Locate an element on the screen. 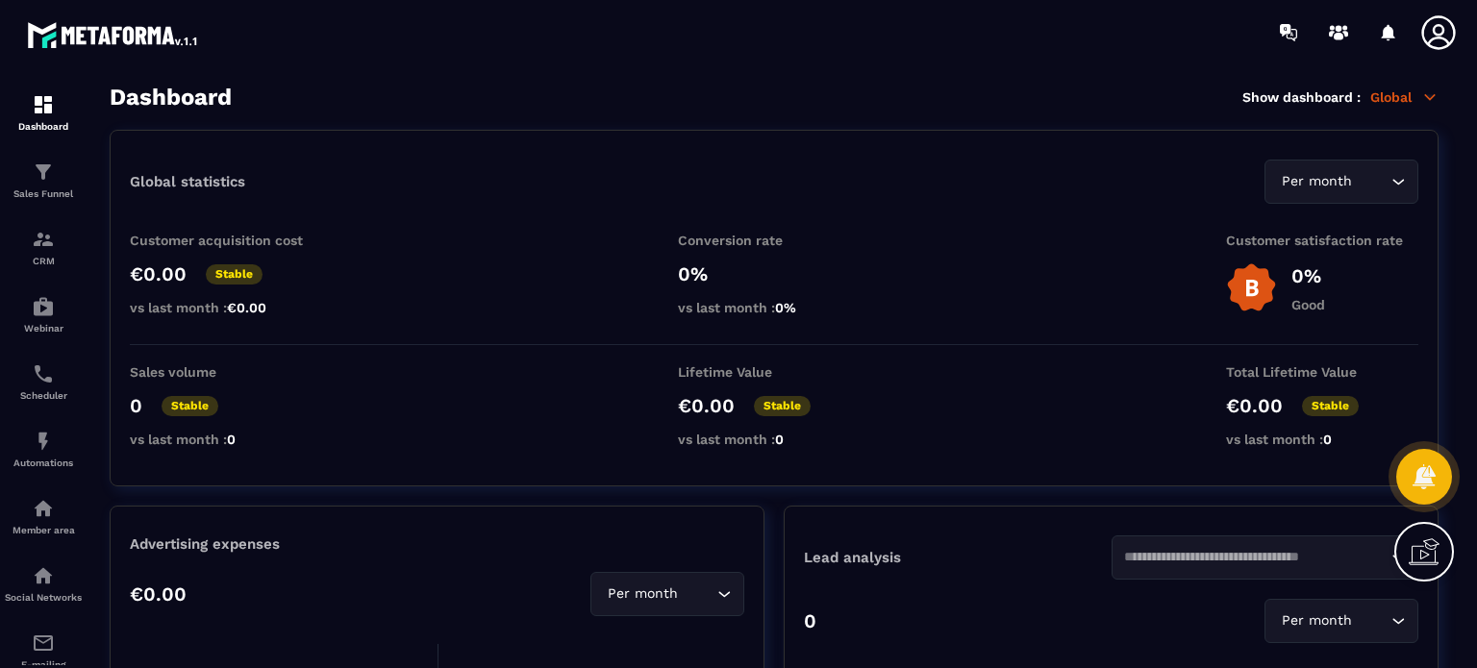 The height and width of the screenshot is (668, 1477). p: Webinar is located at coordinates (43, 328).